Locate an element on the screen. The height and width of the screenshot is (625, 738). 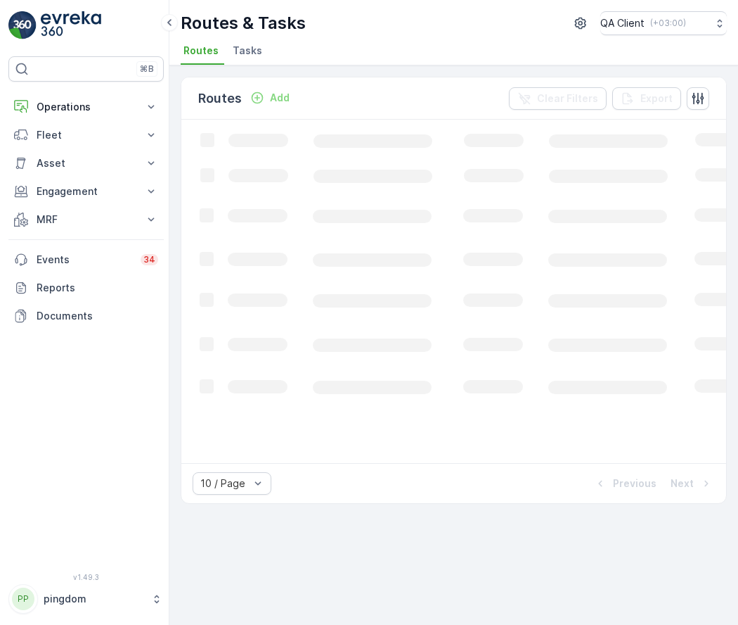
span: Tasks is located at coordinates (248, 51).